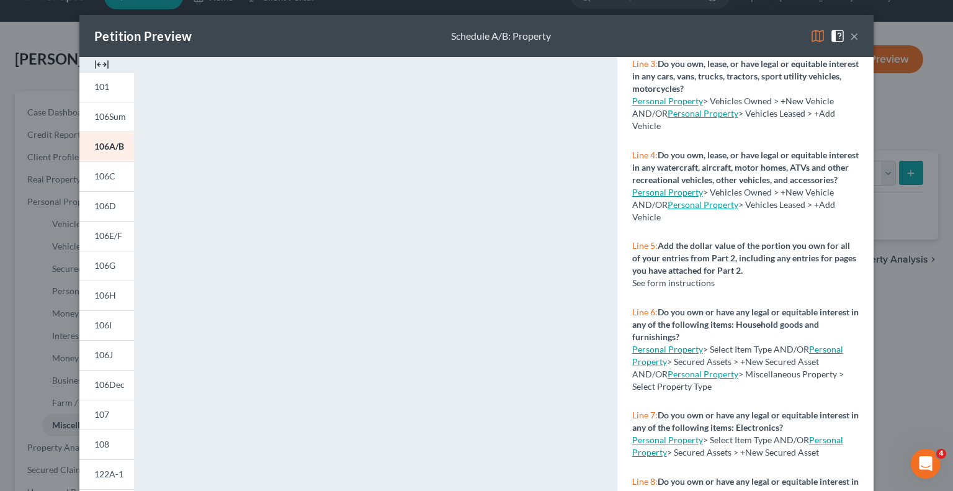  Describe the element at coordinates (107, 444) in the screenshot. I see `a: 108` at that location.